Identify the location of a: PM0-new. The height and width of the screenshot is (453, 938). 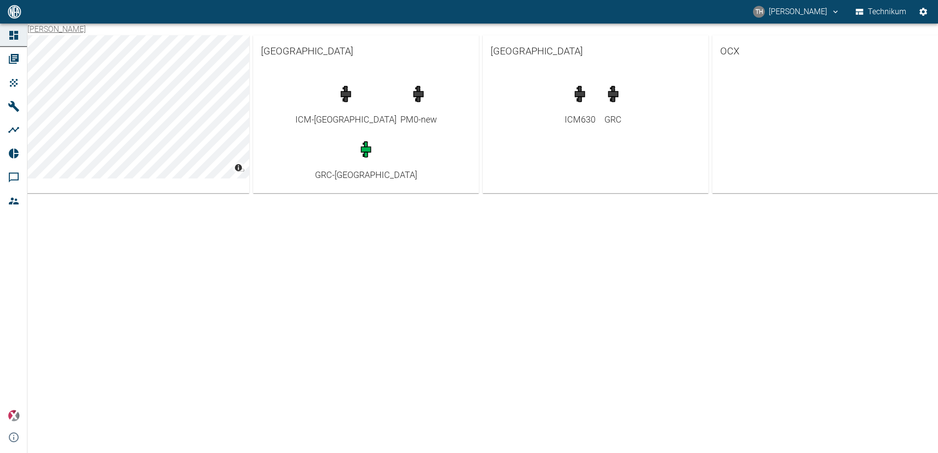
(418, 103).